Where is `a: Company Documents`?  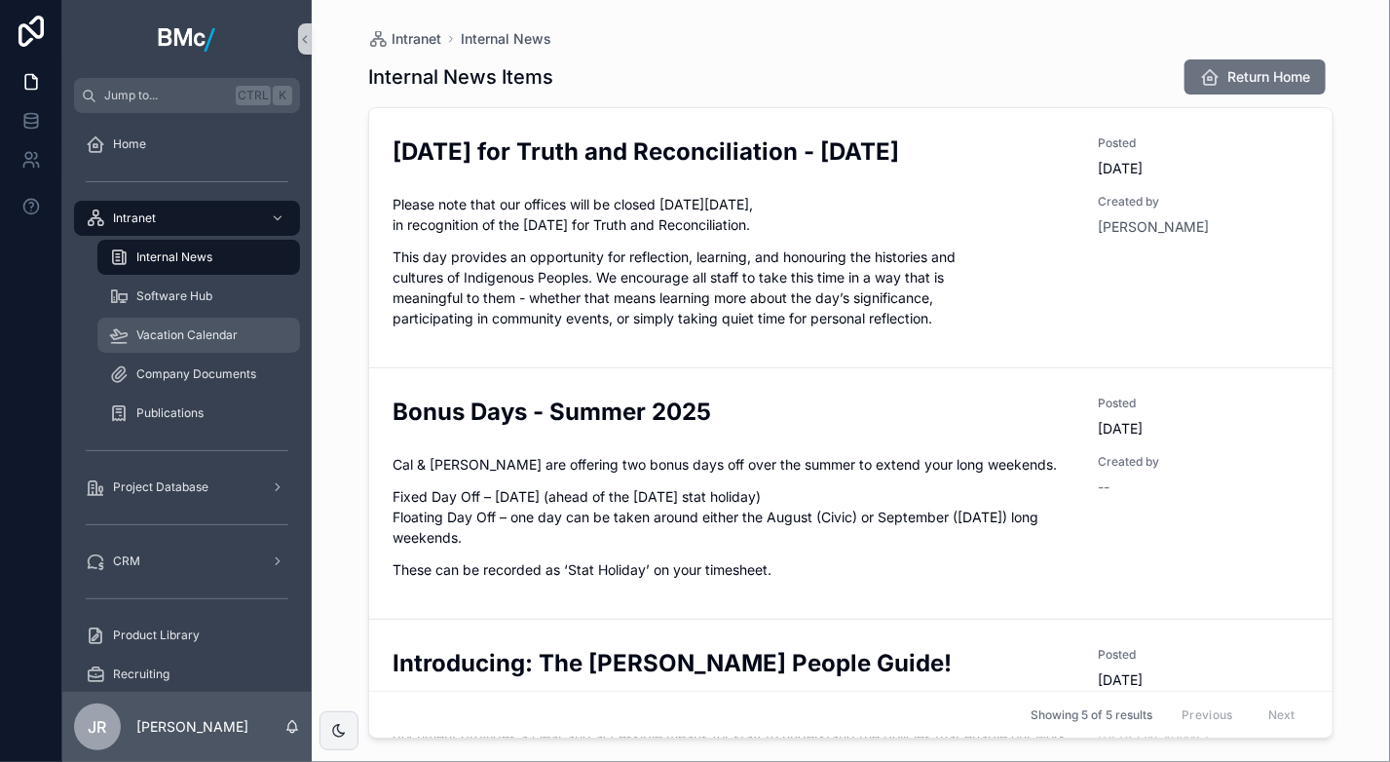 a: Company Documents is located at coordinates (199, 374).